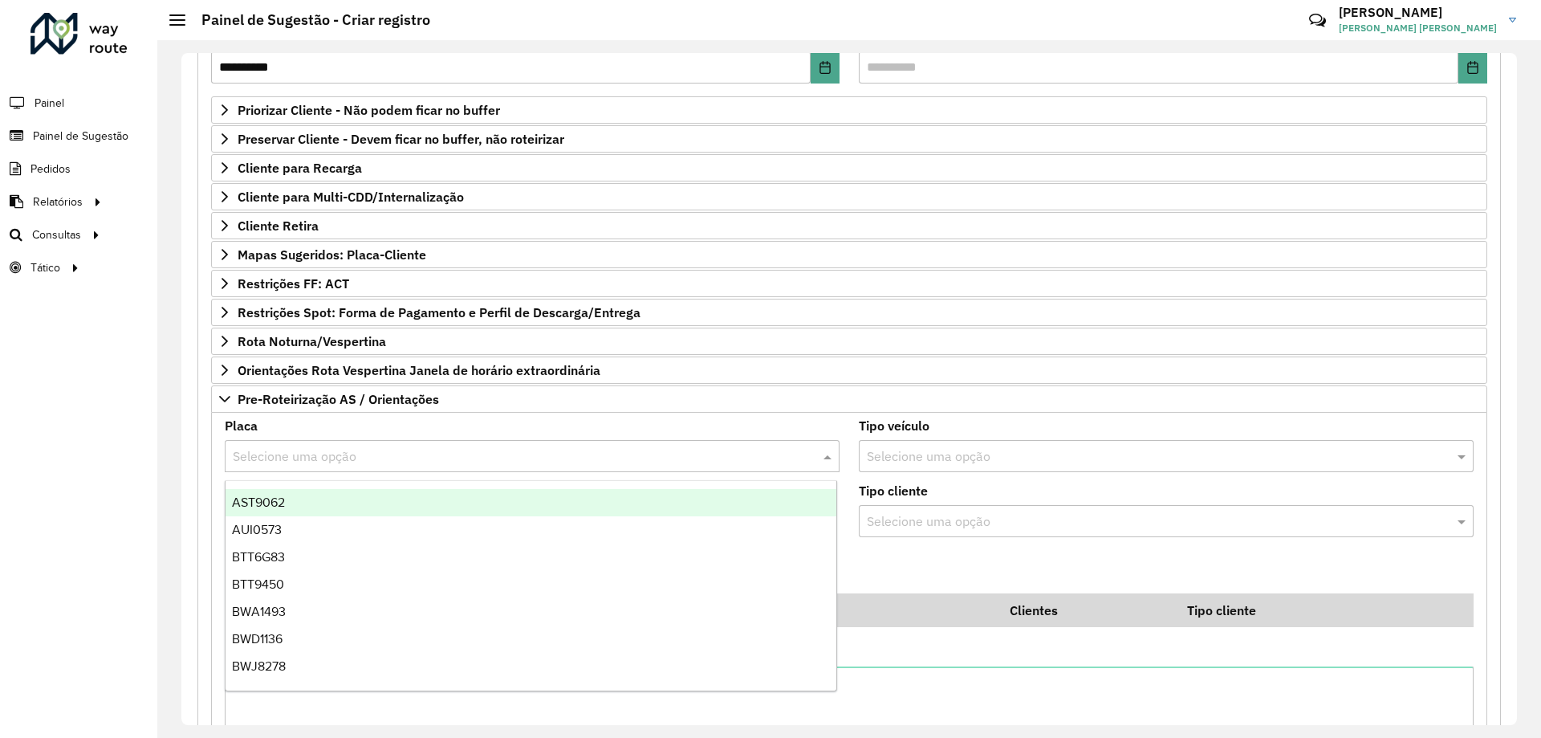 Image resolution: width=1541 pixels, height=738 pixels. I want to click on span: Cliente Retira, so click(278, 226).